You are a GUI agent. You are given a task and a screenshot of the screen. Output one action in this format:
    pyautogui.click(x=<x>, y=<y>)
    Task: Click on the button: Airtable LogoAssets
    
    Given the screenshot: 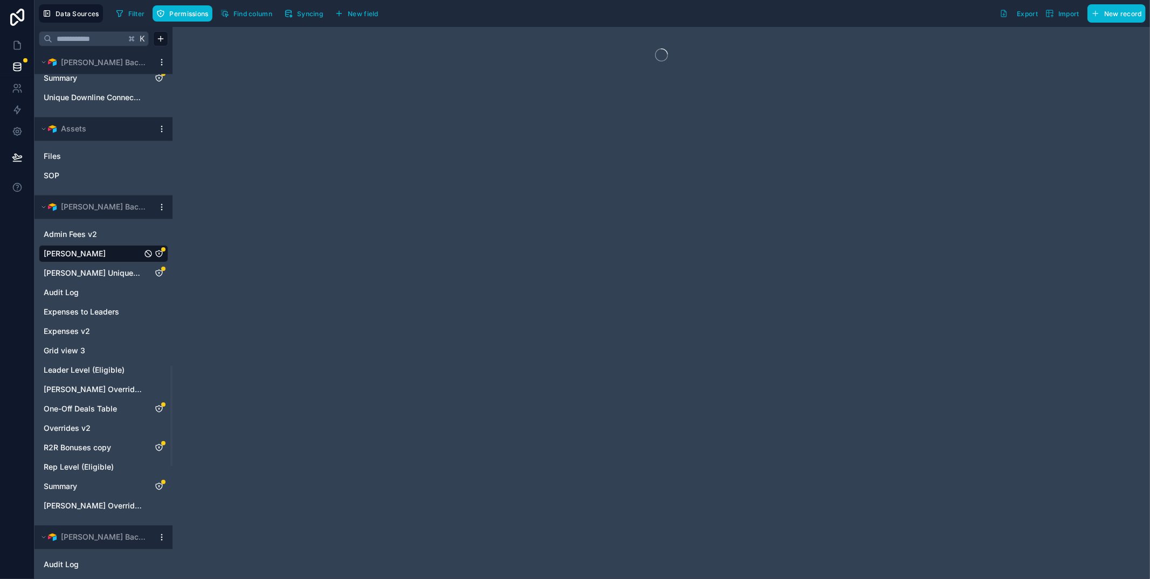 What is the action you would take?
    pyautogui.click(x=96, y=129)
    